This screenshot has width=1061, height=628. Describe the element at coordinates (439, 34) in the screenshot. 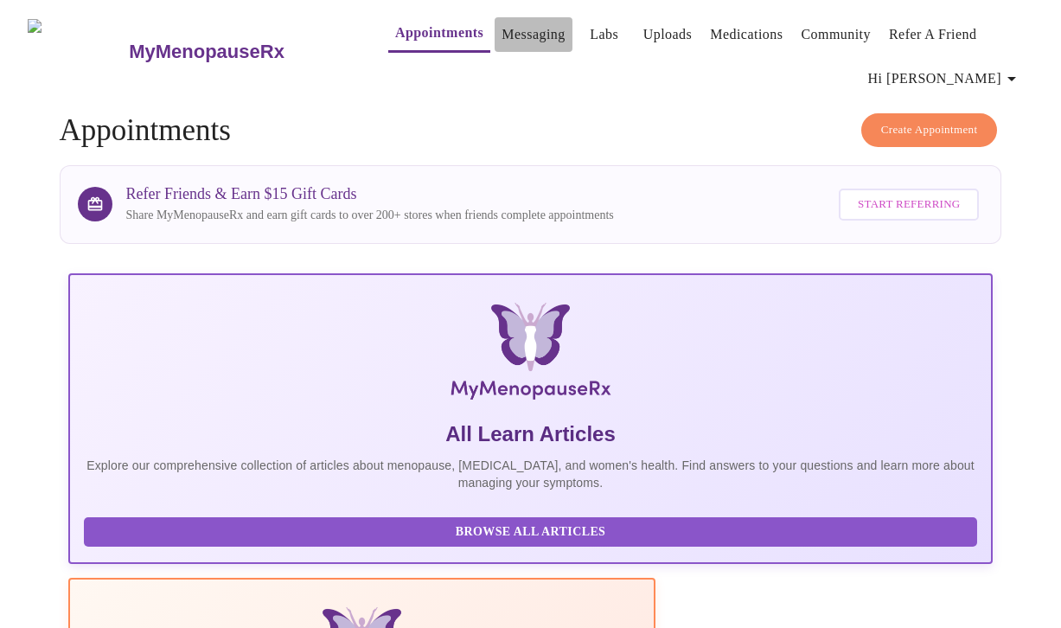

I see `button: Appointments` at that location.